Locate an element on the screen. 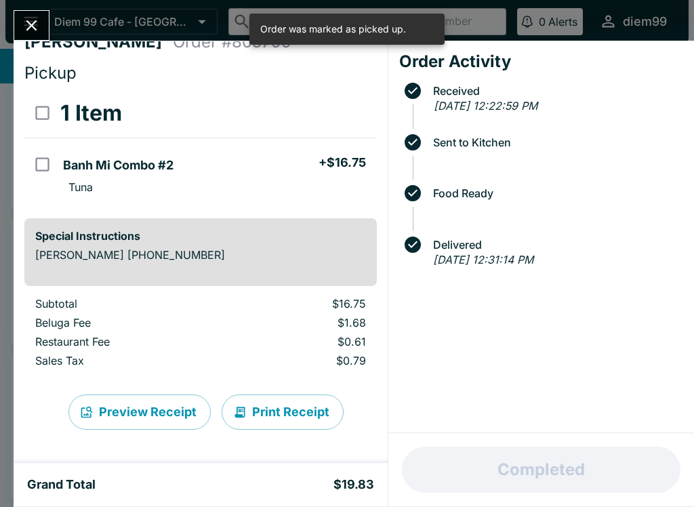  p: Restaurant Fee is located at coordinates (125, 341).